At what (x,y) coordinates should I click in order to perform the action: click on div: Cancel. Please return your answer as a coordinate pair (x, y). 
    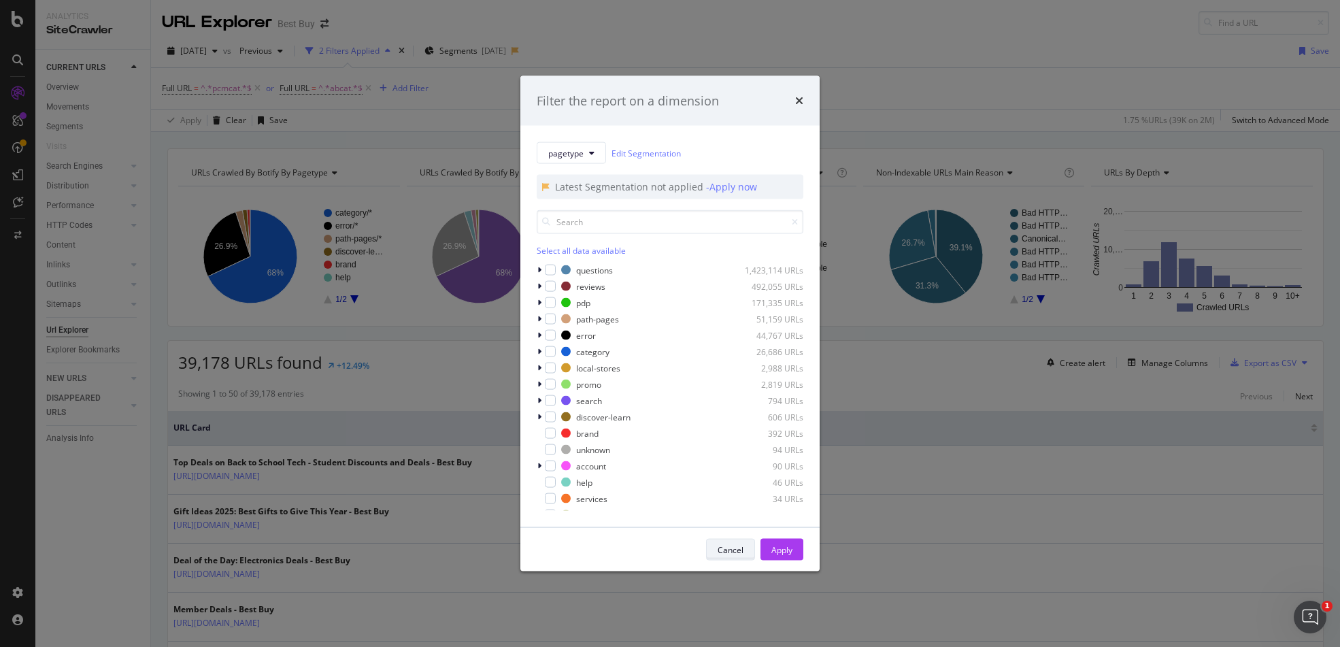
    Looking at the image, I should click on (731, 549).